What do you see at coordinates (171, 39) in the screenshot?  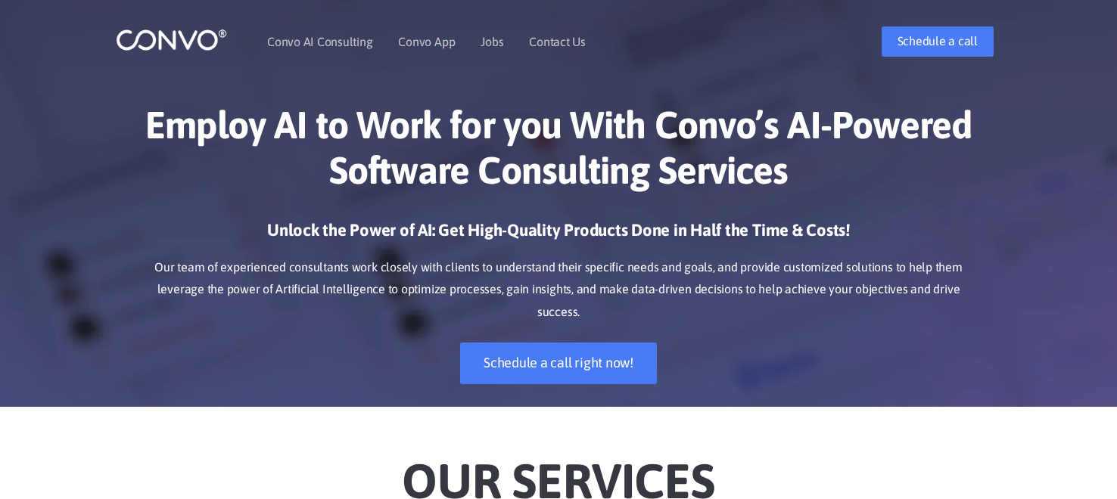 I see `img: logo_1.png` at bounding box center [171, 39].